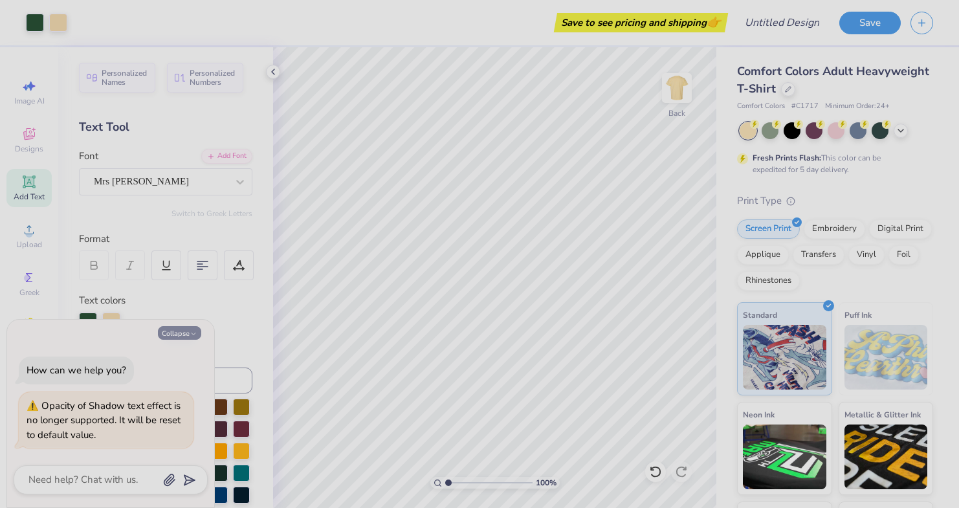 The width and height of the screenshot is (959, 508). Describe the element at coordinates (212, 78) in the screenshot. I see `span: Personalized Numbers` at that location.